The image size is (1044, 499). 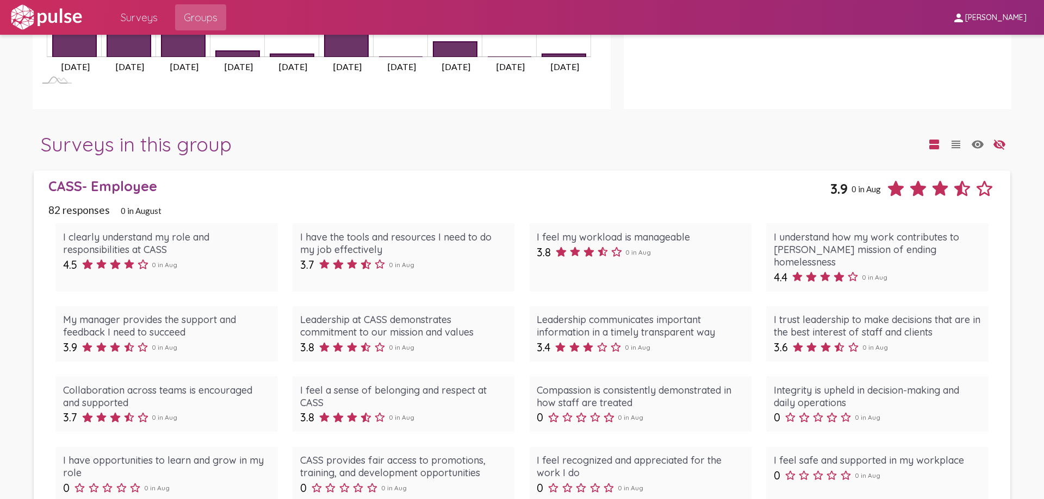 What do you see at coordinates (780, 277) in the screenshot?
I see `span: 4.4` at bounding box center [780, 277].